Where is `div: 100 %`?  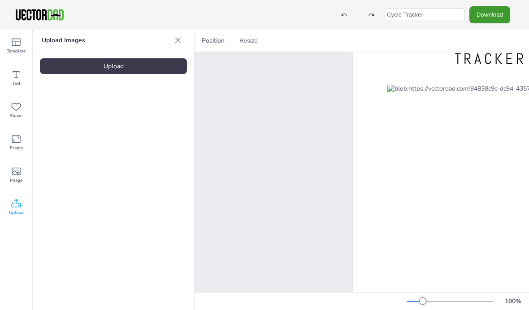 div: 100 % is located at coordinates (513, 301).